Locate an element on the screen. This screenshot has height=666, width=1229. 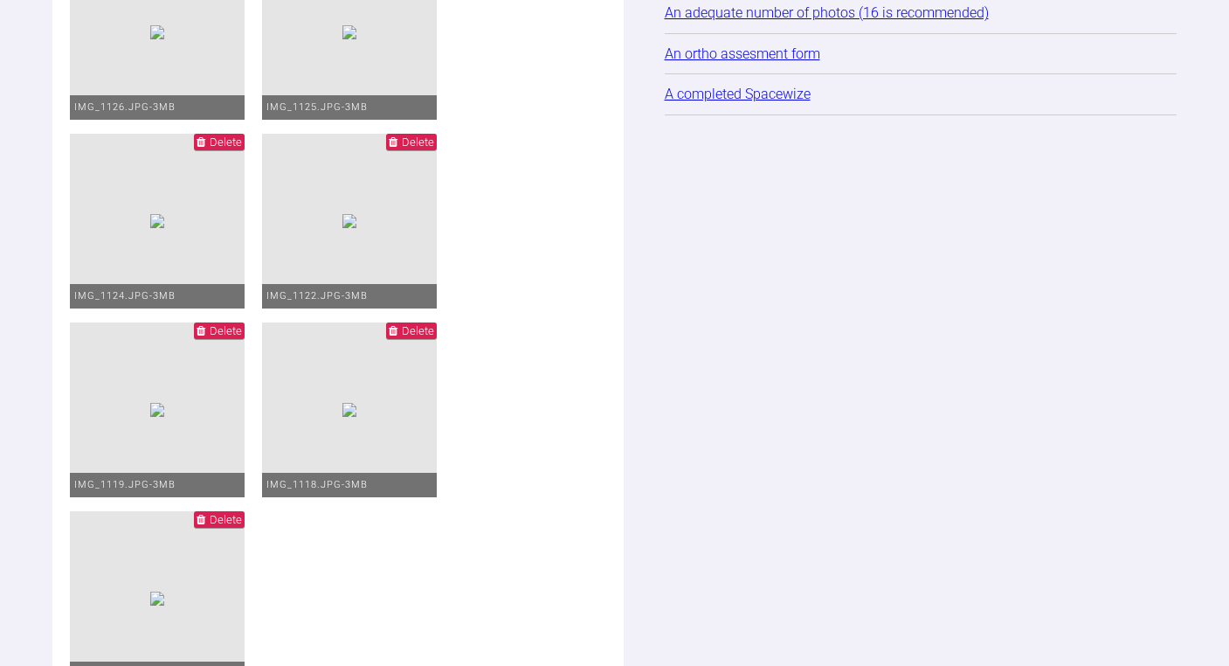
span: IMG_1125.JPG - 3MB is located at coordinates (317, 107).